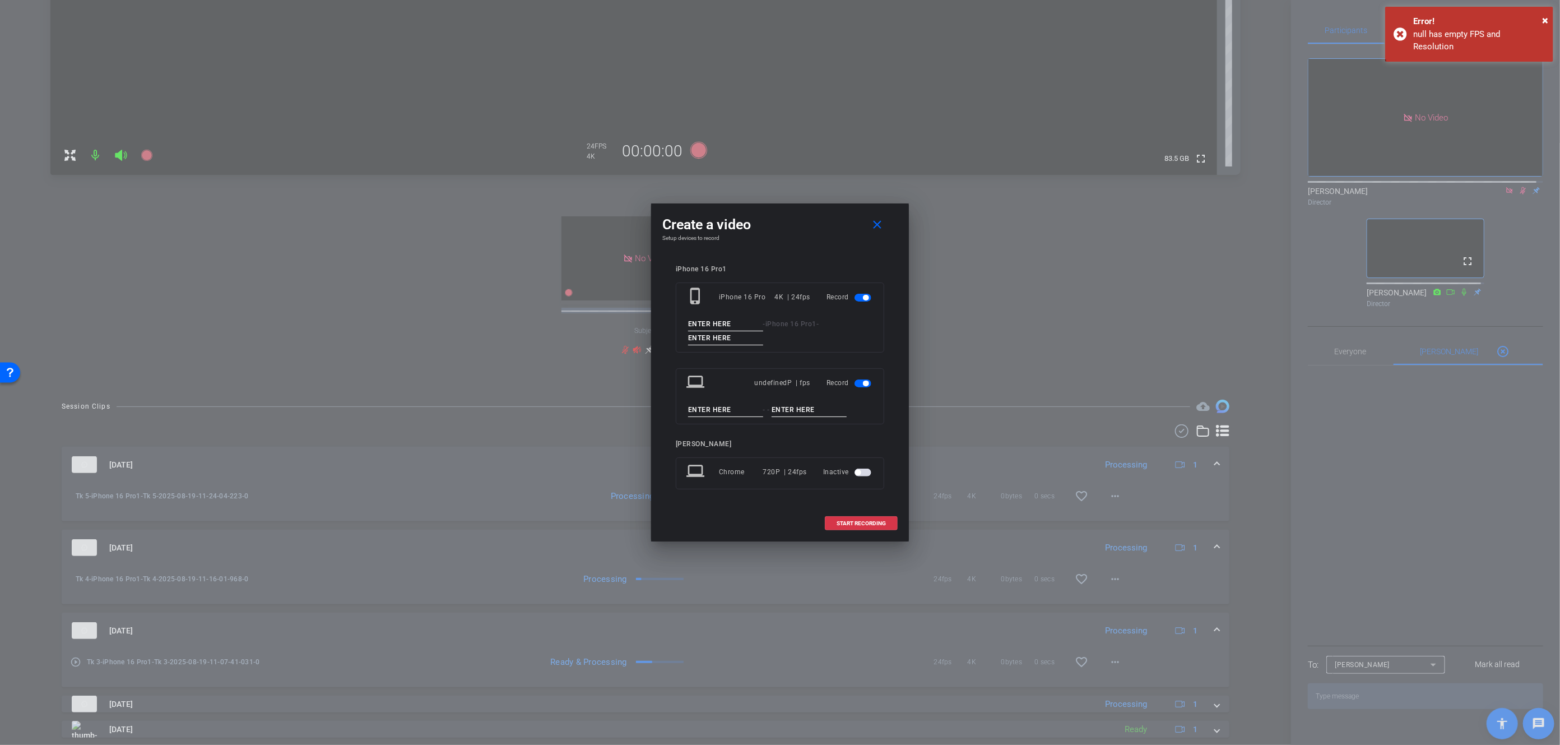  I want to click on mat-icon: phone_iphone, so click(696, 297).